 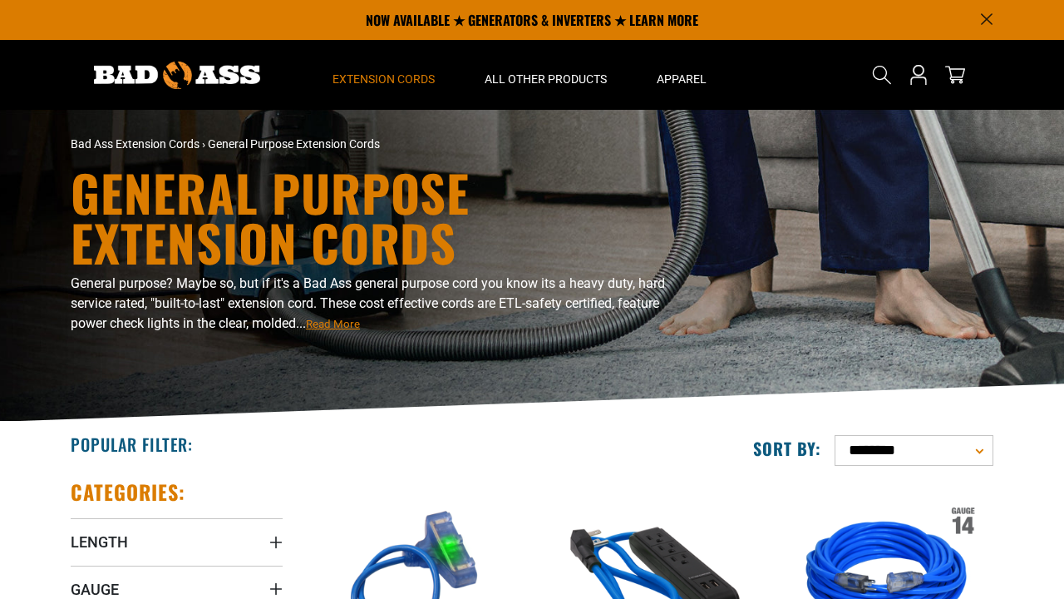 I want to click on span: Length, so click(x=99, y=541).